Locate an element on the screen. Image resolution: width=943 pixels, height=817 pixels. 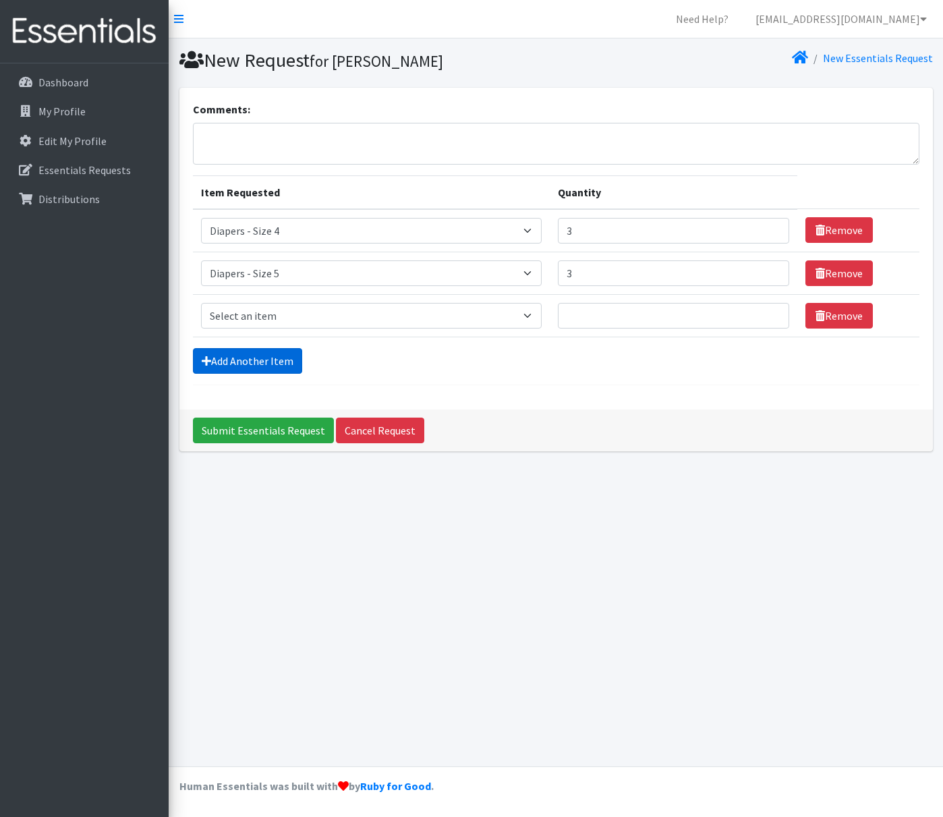
input: Submit Essentials Request is located at coordinates (263, 430).